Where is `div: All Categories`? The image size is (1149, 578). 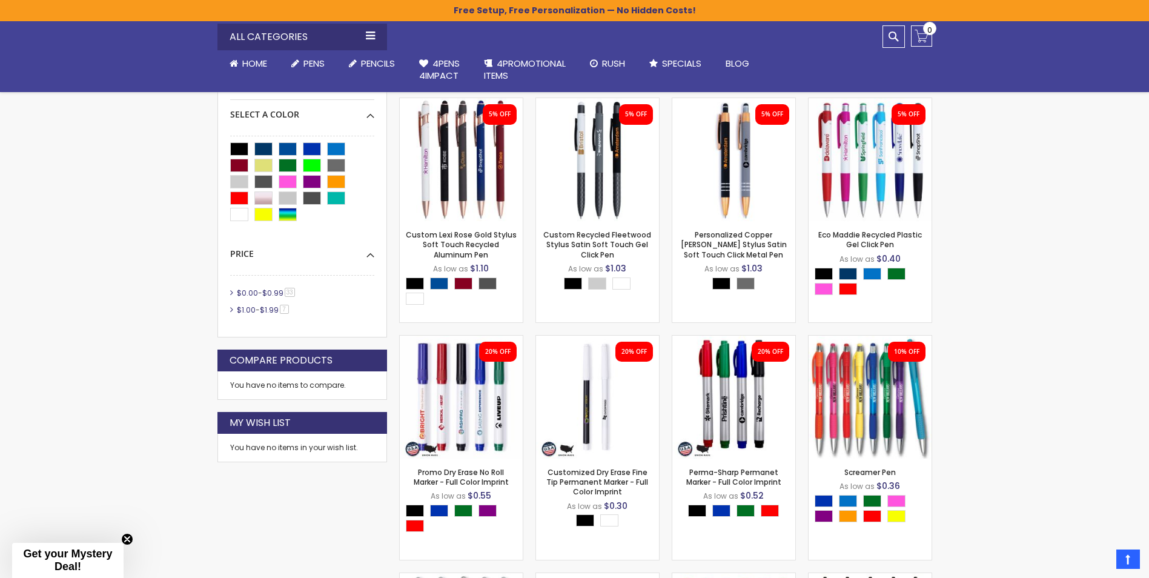 div: All Categories is located at coordinates (302, 37).